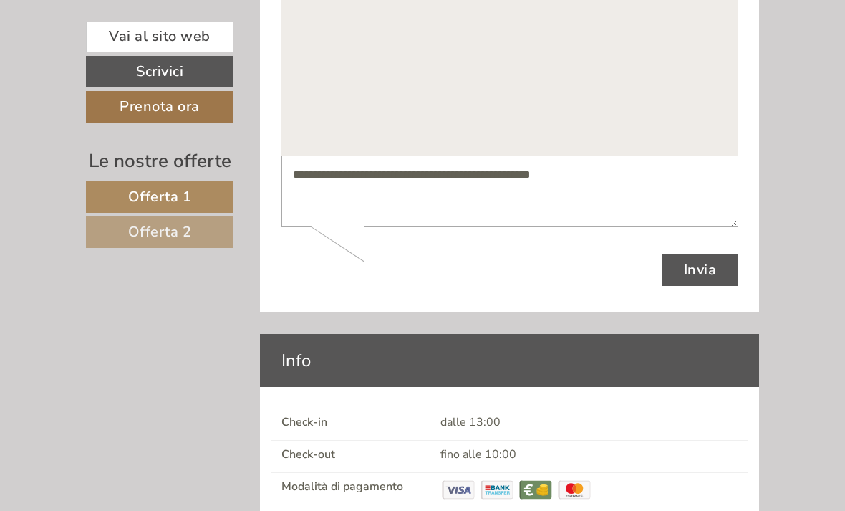 Image resolution: width=845 pixels, height=511 pixels. What do you see at coordinates (304, 422) in the screenshot?
I see `label: Check-in` at bounding box center [304, 422].